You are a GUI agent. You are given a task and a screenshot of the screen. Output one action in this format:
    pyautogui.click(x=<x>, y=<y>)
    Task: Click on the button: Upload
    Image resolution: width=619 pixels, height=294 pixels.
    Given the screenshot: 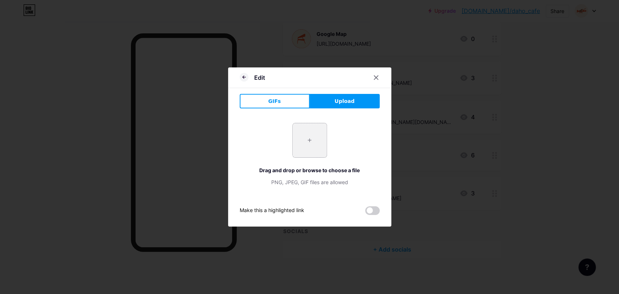 What is the action you would take?
    pyautogui.click(x=345, y=101)
    